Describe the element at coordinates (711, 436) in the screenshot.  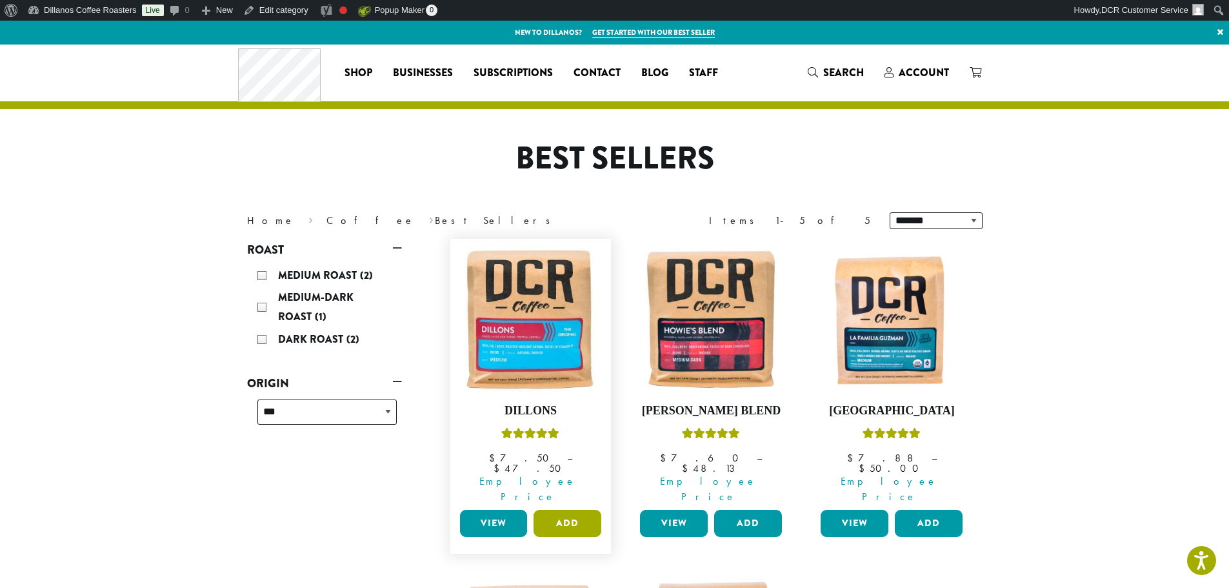
I see `div: Rated 4.67 out of 5` at that location.